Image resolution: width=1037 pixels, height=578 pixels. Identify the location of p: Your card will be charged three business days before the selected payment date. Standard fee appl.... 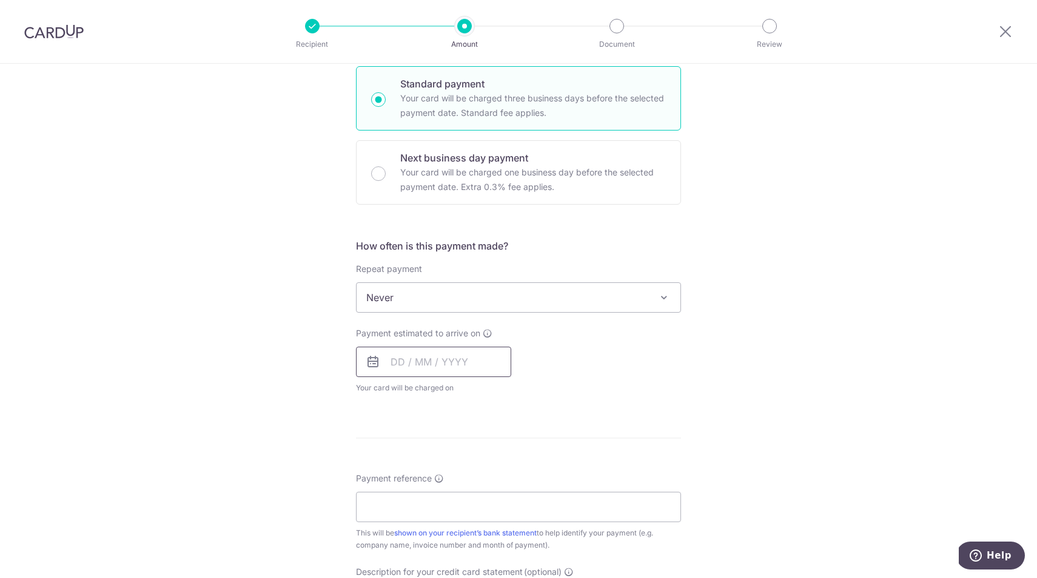
(533, 106).